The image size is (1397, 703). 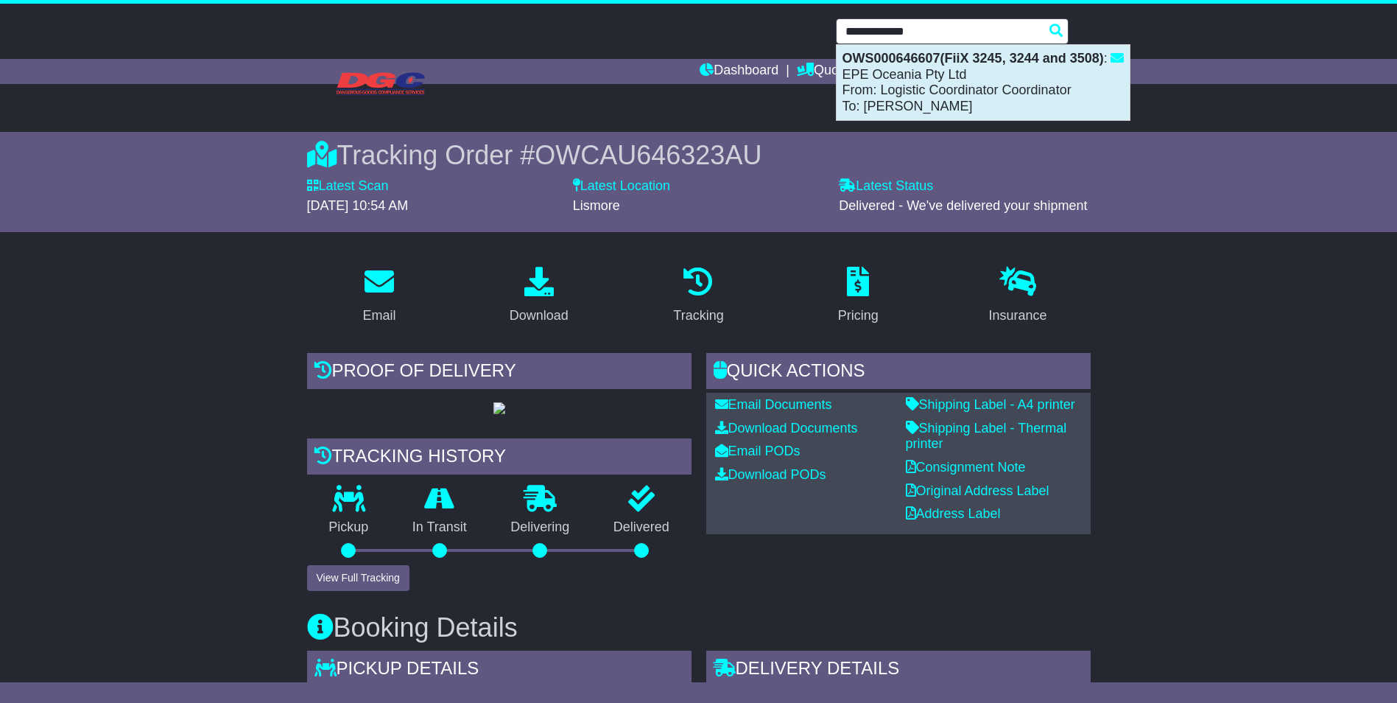 I want to click on div: Quick Actions, so click(x=898, y=373).